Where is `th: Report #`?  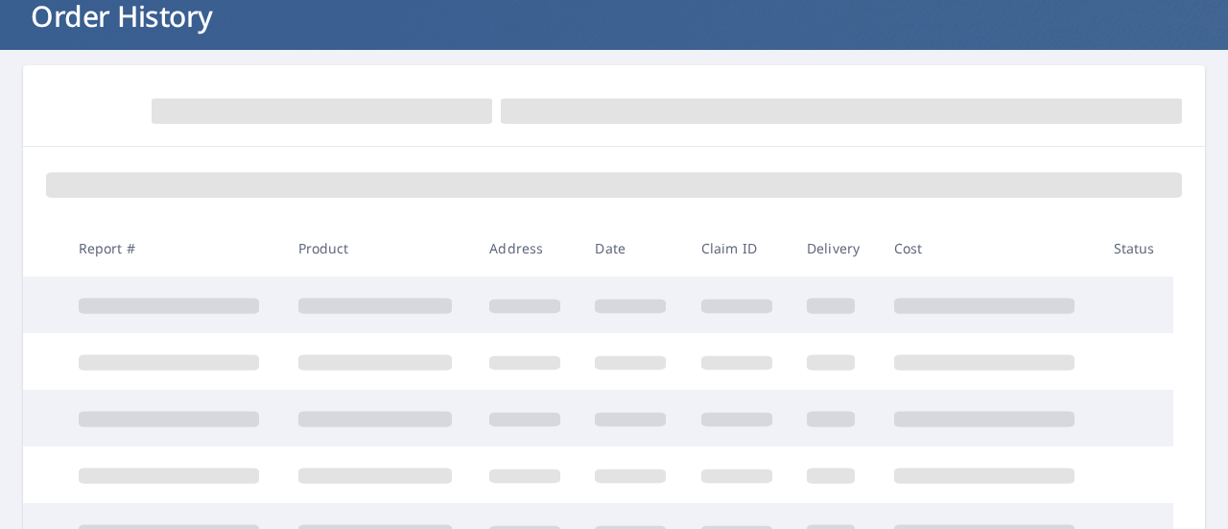 th: Report # is located at coordinates (173, 248).